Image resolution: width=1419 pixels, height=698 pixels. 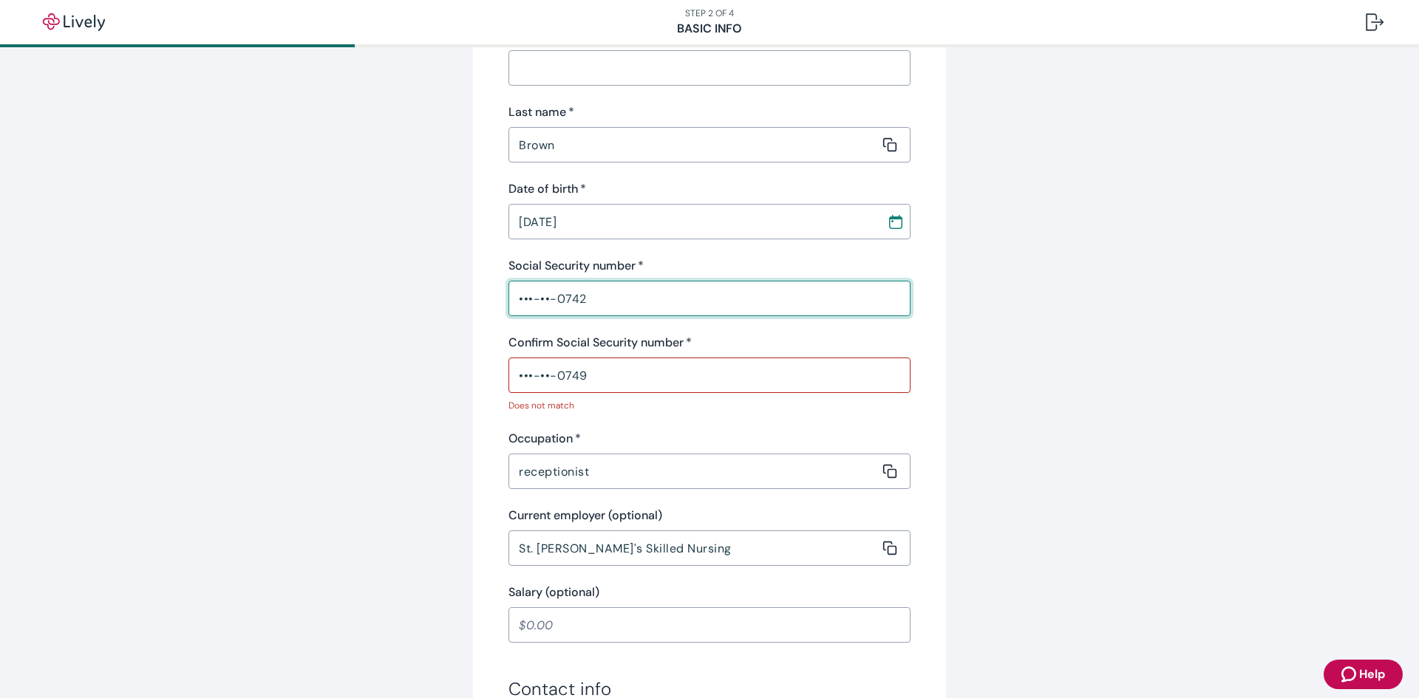 I want to click on img: Lively, so click(x=74, y=22).